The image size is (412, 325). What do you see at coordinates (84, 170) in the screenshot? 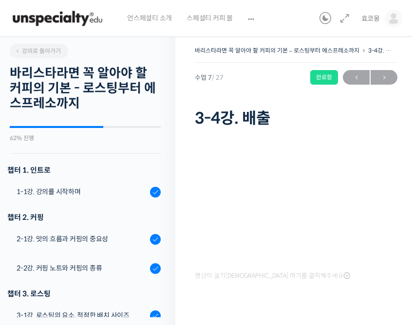
I see `h3: 챕터 1. 인트로` at bounding box center [84, 170].